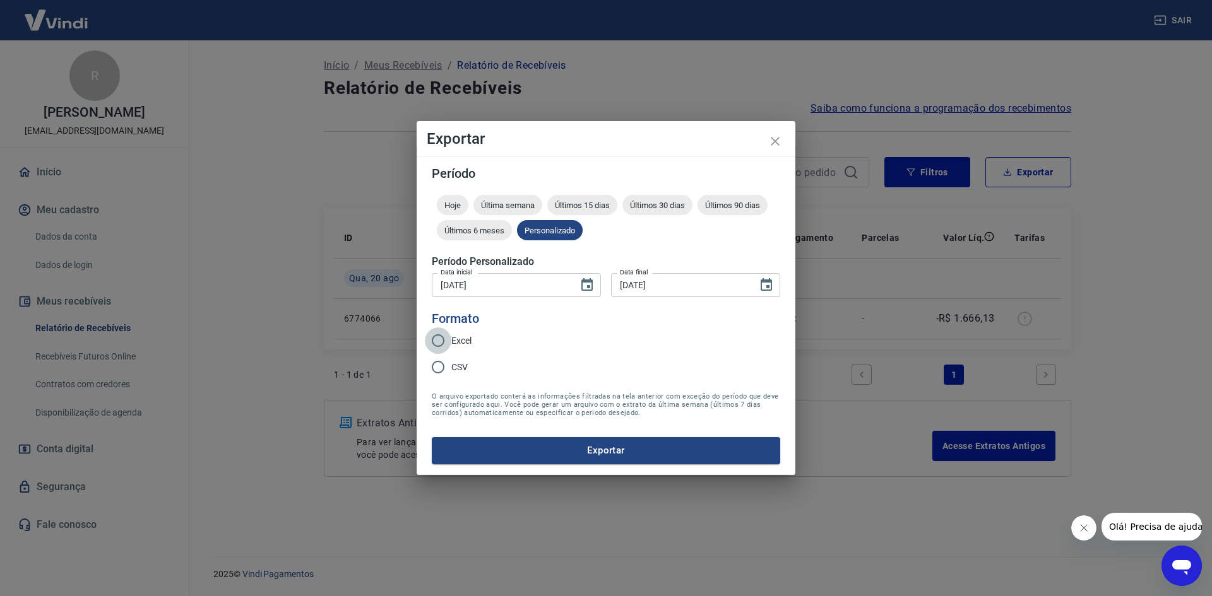 Image resolution: width=1212 pixels, height=596 pixels. I want to click on label: Data inicial, so click(456, 272).